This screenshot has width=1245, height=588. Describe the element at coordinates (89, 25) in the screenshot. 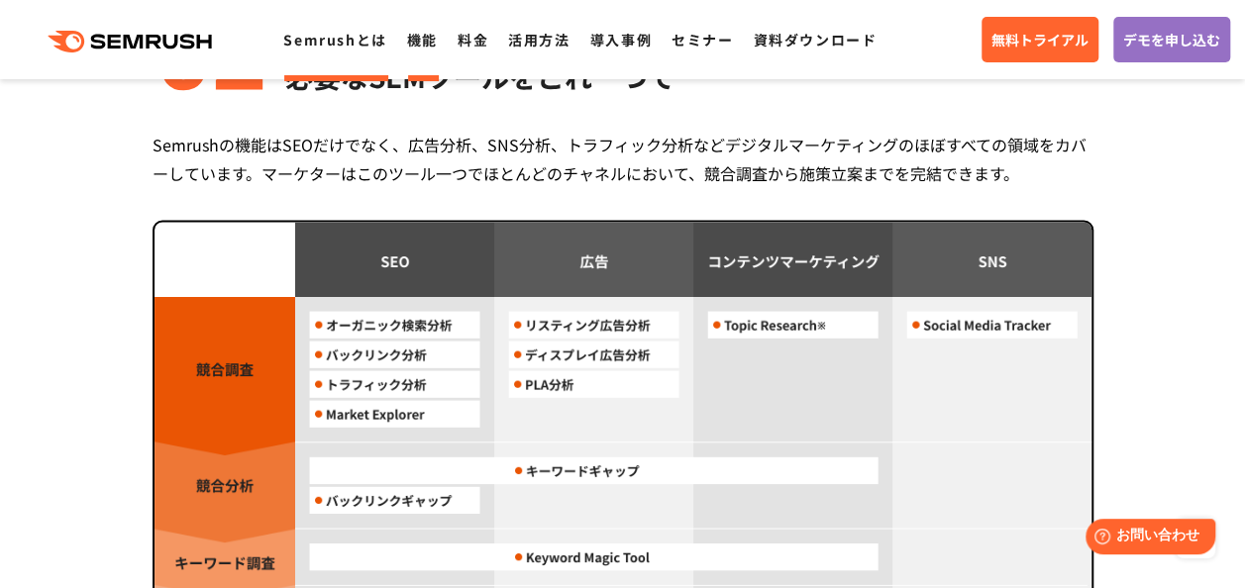

I see `span: お問い合わせ` at that location.